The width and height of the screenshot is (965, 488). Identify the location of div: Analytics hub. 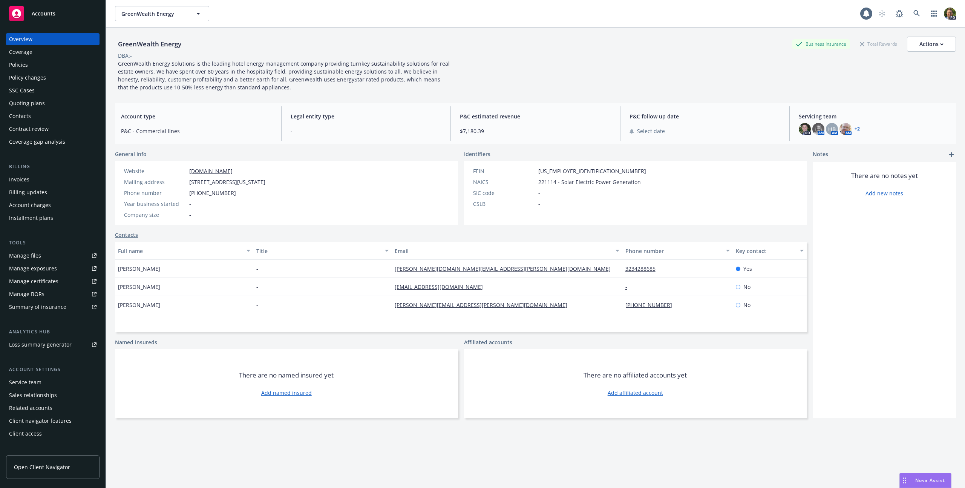
(53, 332).